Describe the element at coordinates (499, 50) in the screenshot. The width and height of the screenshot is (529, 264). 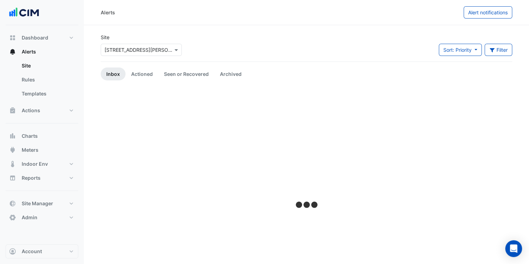
I see `button: Filter` at that location.